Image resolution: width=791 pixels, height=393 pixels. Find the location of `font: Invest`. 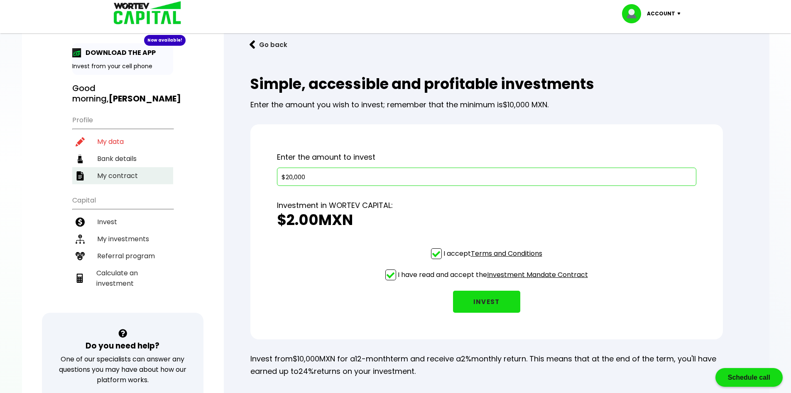

font: Invest is located at coordinates (107, 221).